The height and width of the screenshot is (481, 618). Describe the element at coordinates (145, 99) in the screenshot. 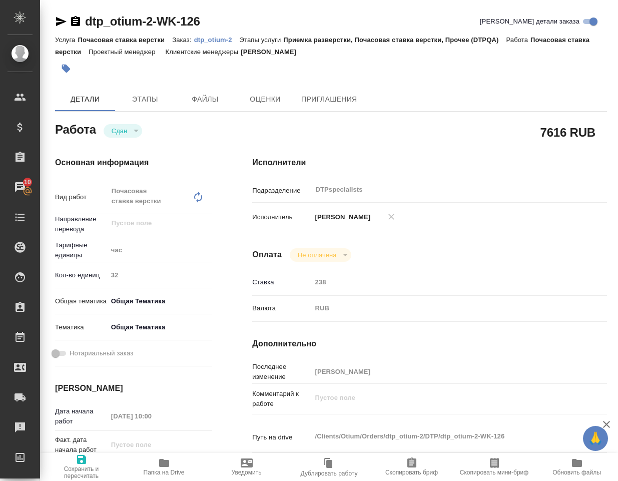

I see `span: Этапы` at that location.